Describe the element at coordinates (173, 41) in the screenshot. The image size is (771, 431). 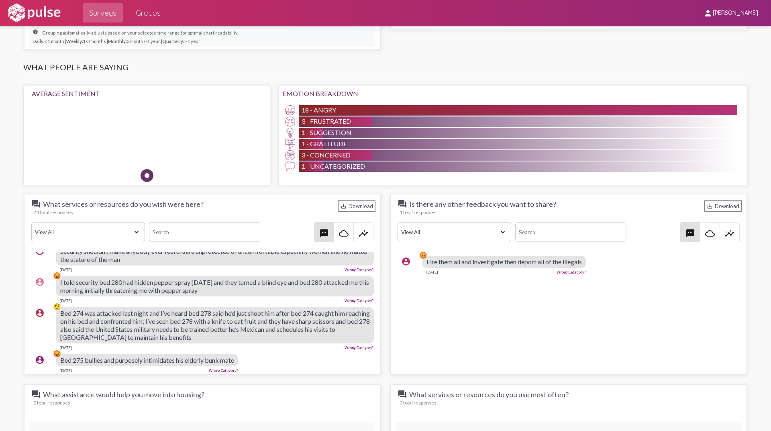
I see `strong: Quarterly:` at that location.